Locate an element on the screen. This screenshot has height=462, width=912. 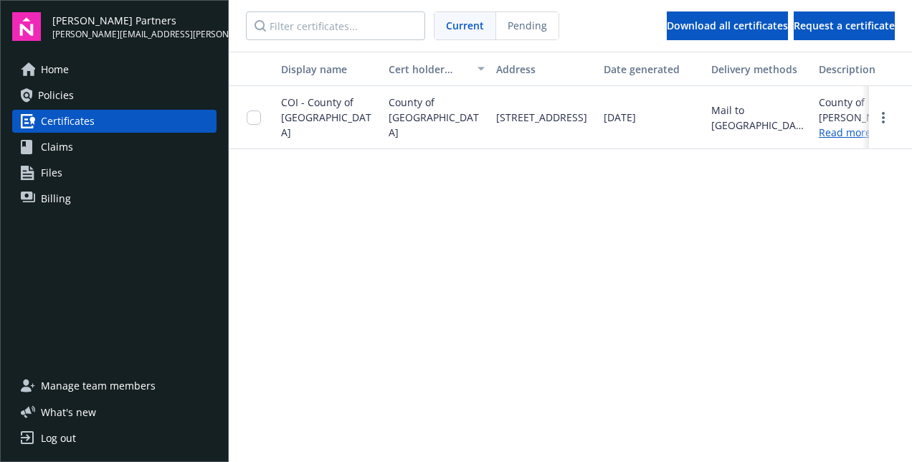
button: Display name is located at coordinates (329, 69).